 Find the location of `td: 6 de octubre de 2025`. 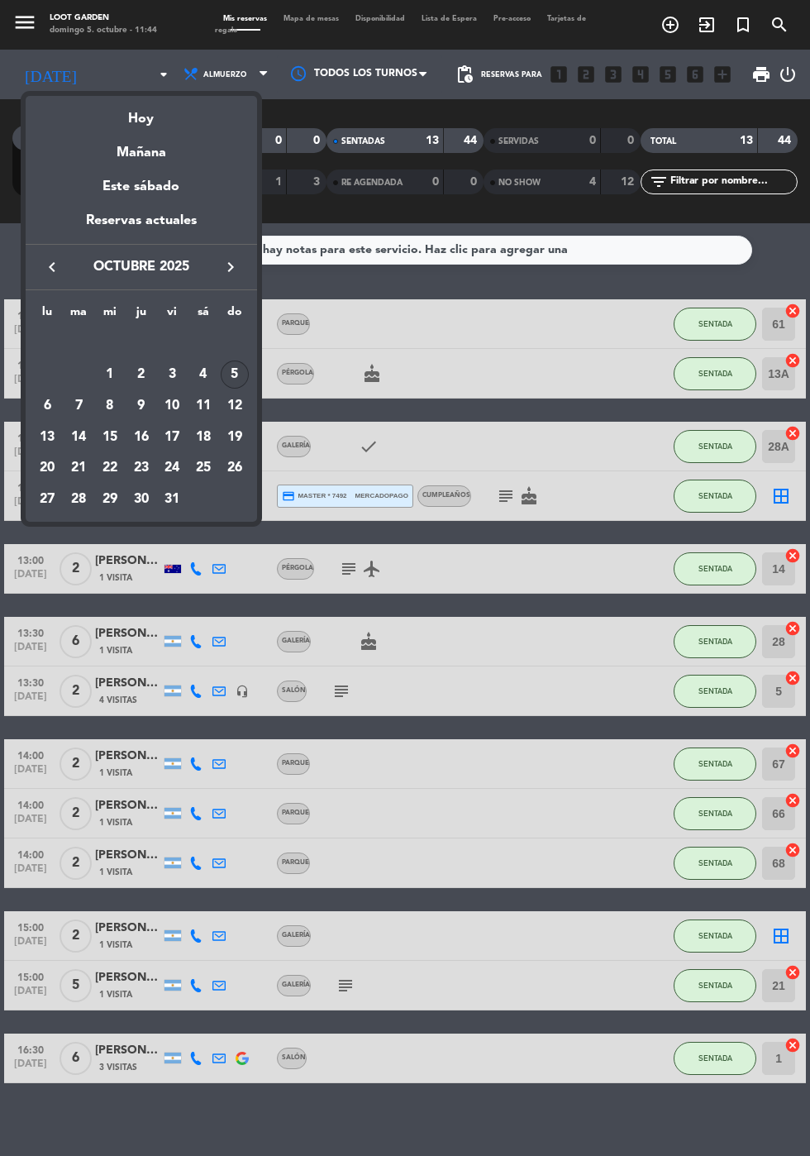

td: 6 de octubre de 2025 is located at coordinates (48, 406).